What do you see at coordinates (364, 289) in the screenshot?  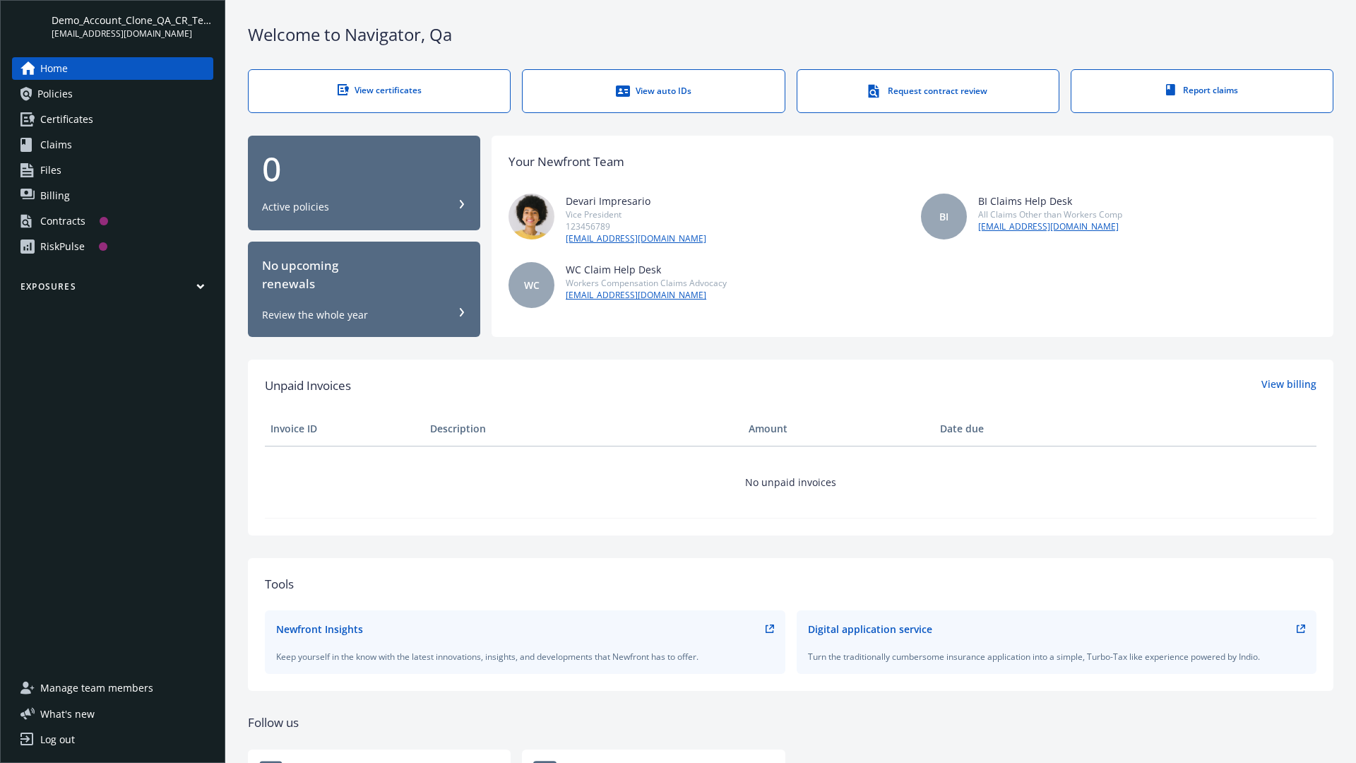 I see `button: No upcomingrenewalsReview the whole year` at bounding box center [364, 289].